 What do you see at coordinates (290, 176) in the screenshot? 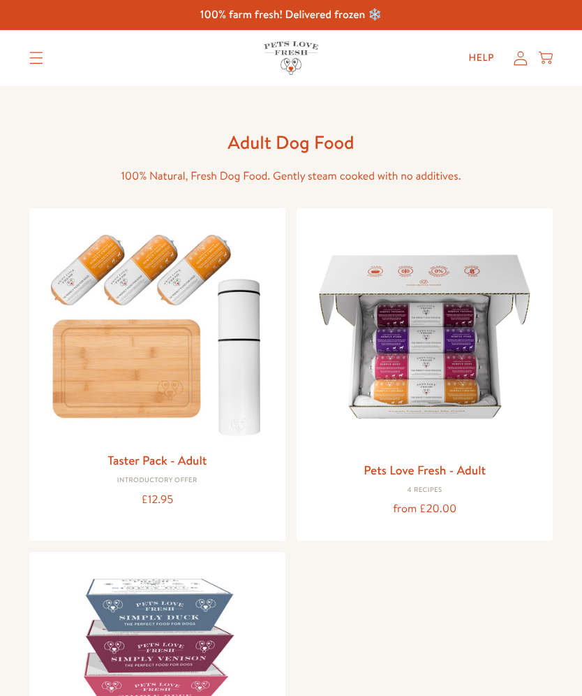
I see `span: 100% Natural, Fresh Dog Food. Gently steam cooked with no additives.` at bounding box center [290, 176].